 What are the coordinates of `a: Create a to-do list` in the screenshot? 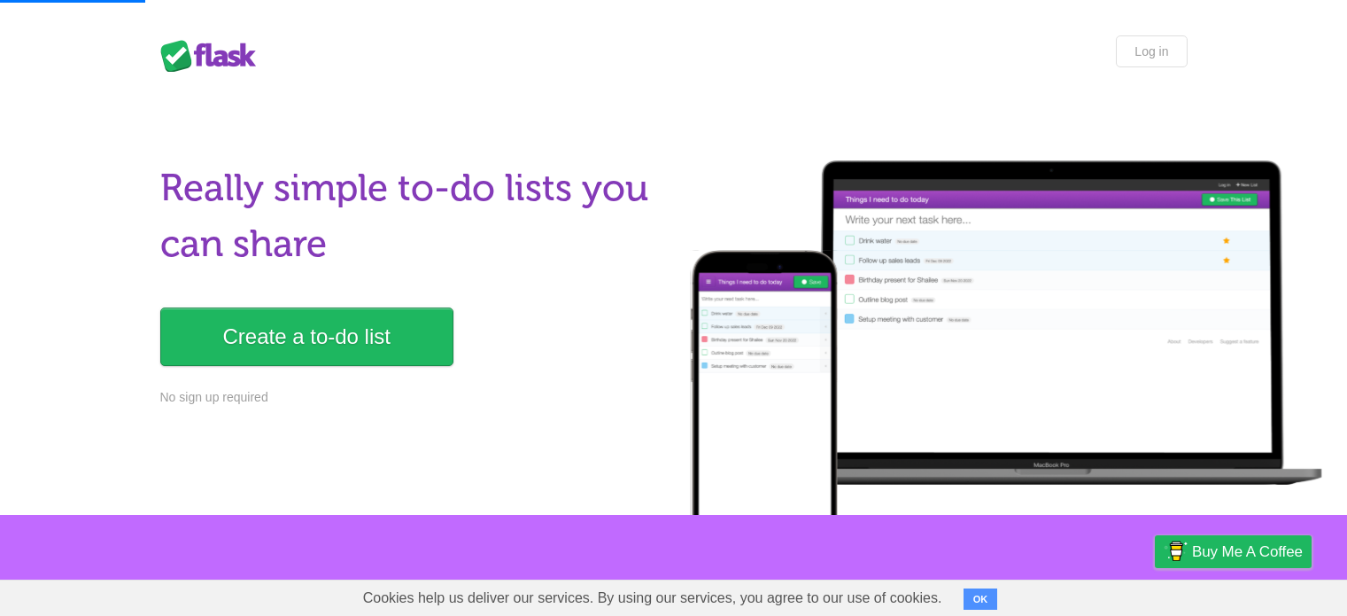 It's located at (306, 337).